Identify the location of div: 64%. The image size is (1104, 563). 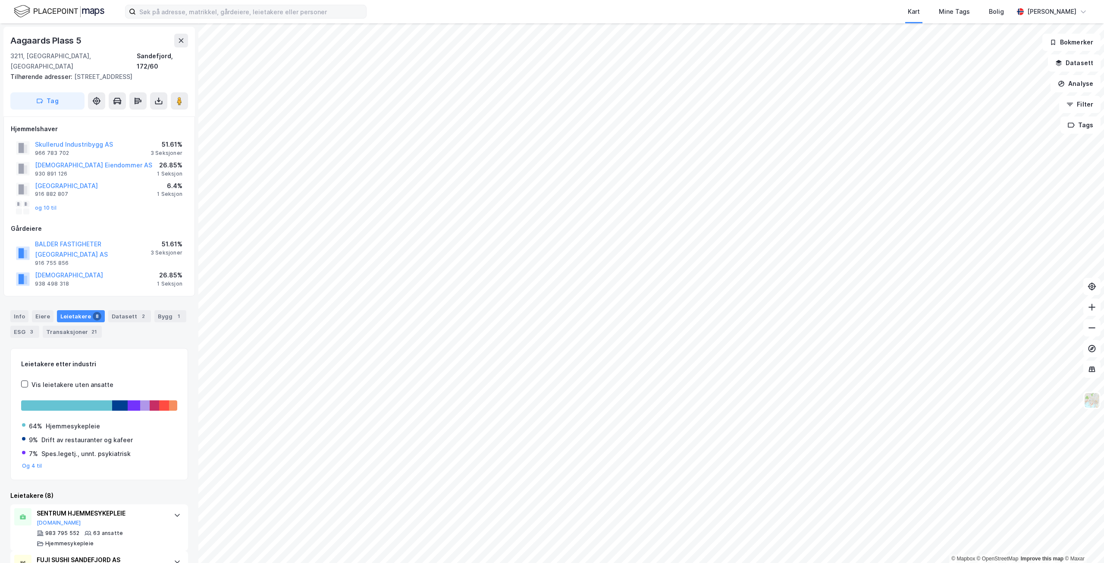
(35, 426).